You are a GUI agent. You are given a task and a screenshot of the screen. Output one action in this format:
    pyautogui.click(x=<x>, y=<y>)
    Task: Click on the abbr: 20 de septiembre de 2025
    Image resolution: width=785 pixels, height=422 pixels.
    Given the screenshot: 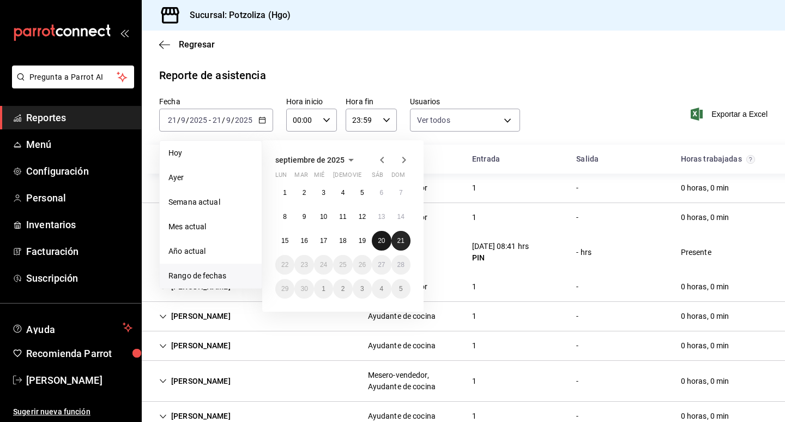 What is the action you would take?
    pyautogui.click(x=381, y=241)
    